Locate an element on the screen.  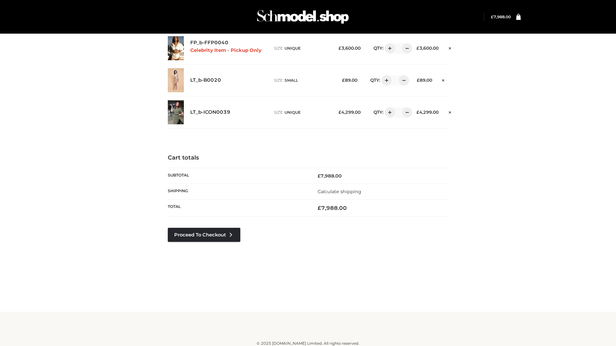
a: LT_b-B0020 is located at coordinates (206, 80).